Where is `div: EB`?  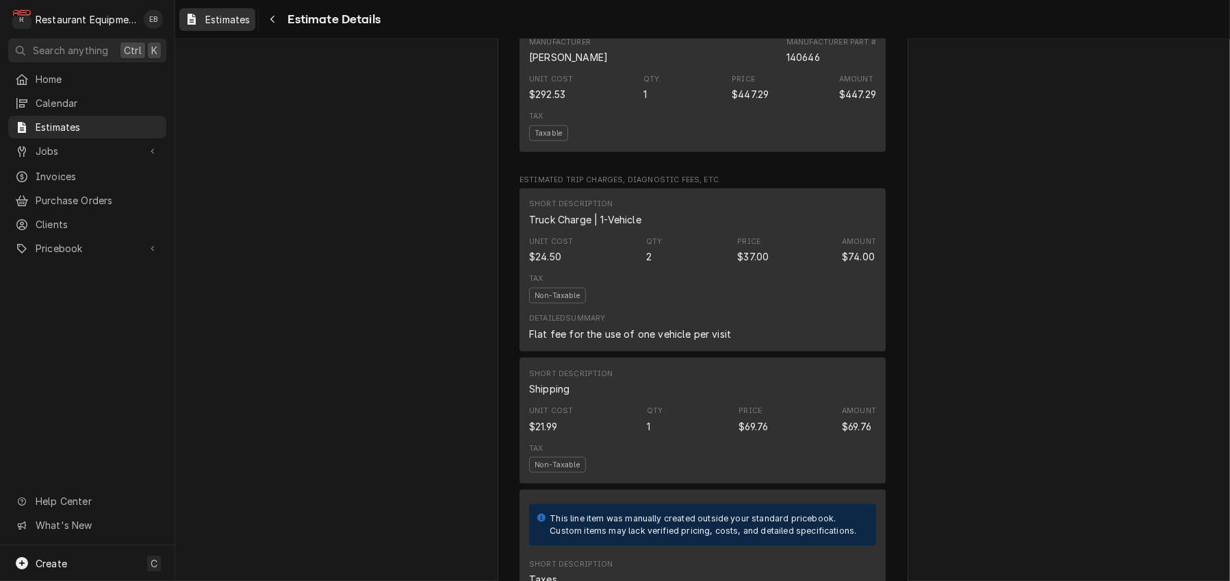 div: EB is located at coordinates (153, 19).